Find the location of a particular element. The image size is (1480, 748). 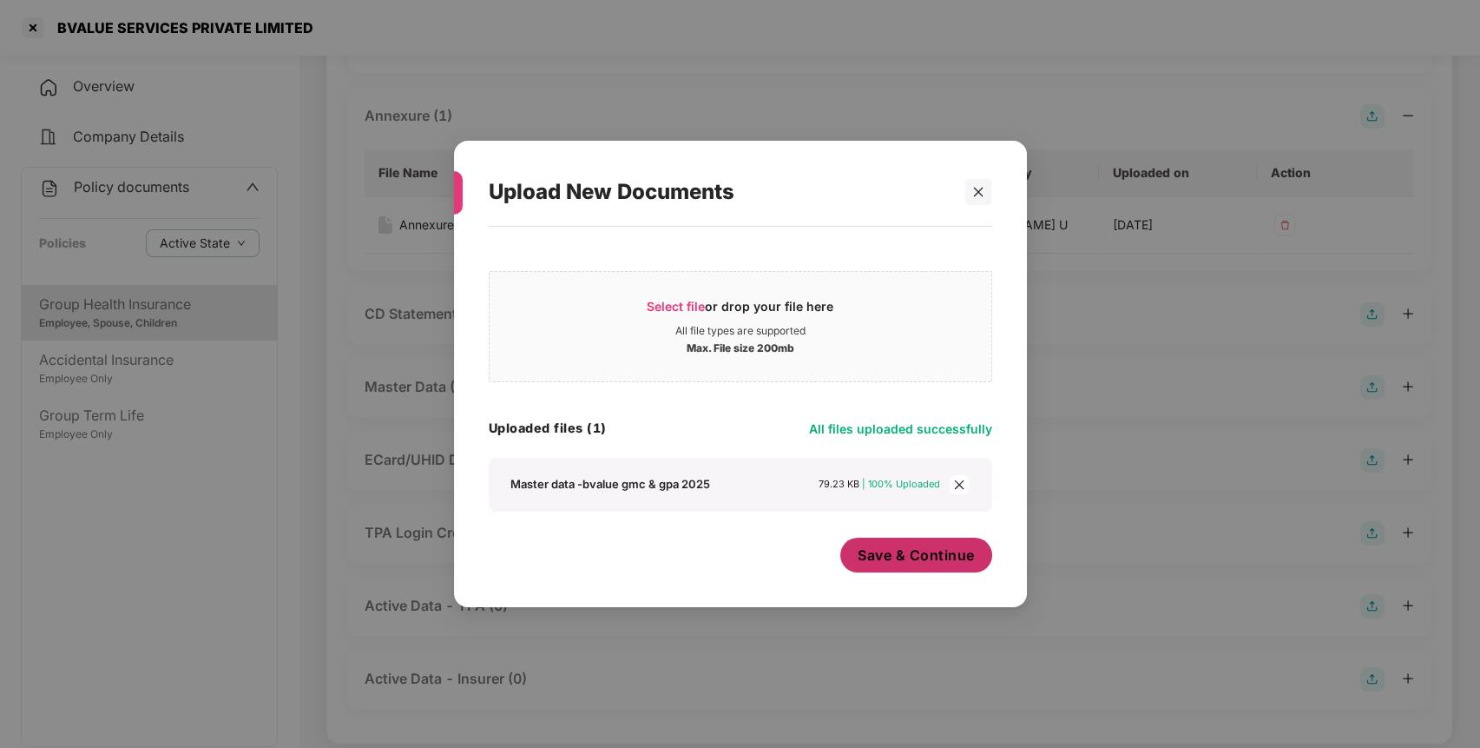

div: Master data -bvalue gmc & gpa 2025 is located at coordinates (610, 484).